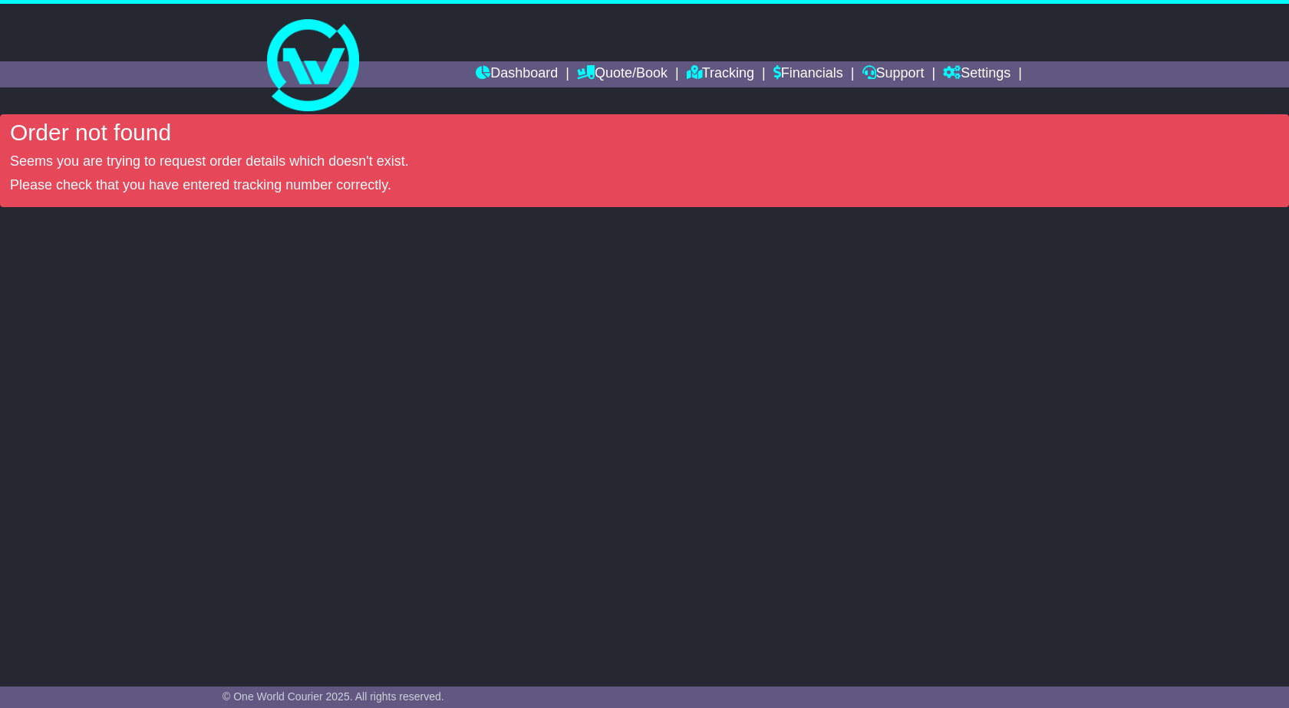  I want to click on a: Tracking, so click(720, 74).